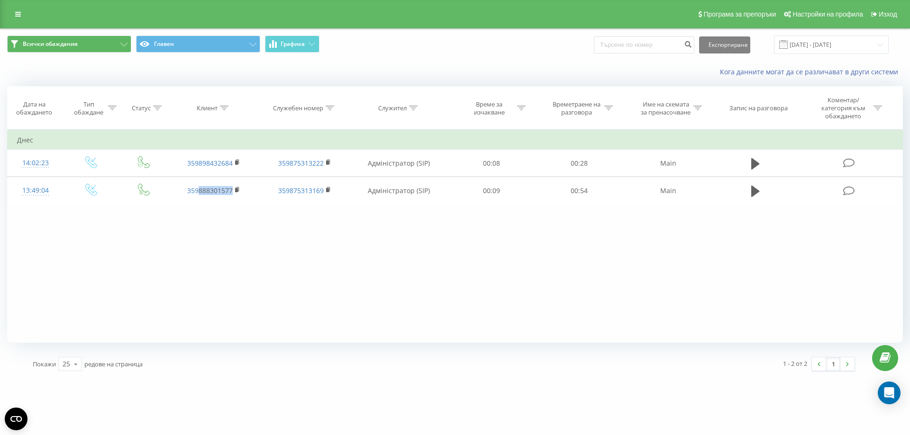  Describe the element at coordinates (739, 14) in the screenshot. I see `span: Програма за препоръки` at that location.